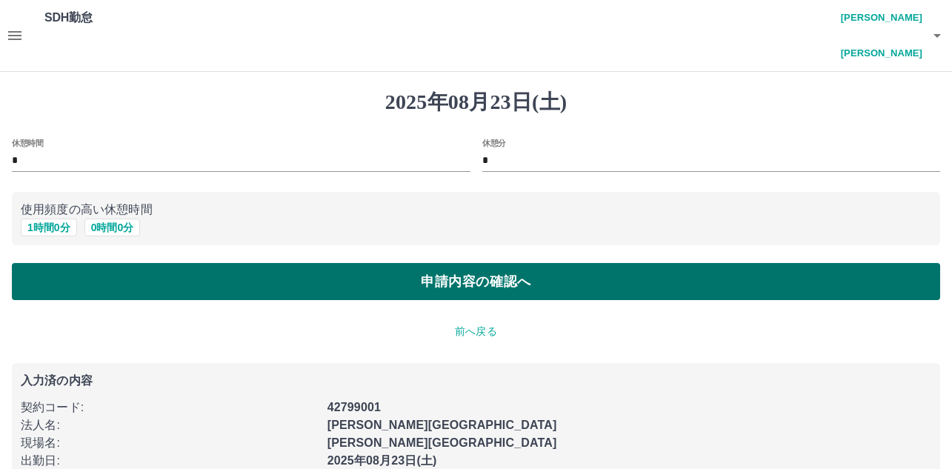  Describe the element at coordinates (476, 102) in the screenshot. I see `h1: 2025年08月23日(土)` at that location.